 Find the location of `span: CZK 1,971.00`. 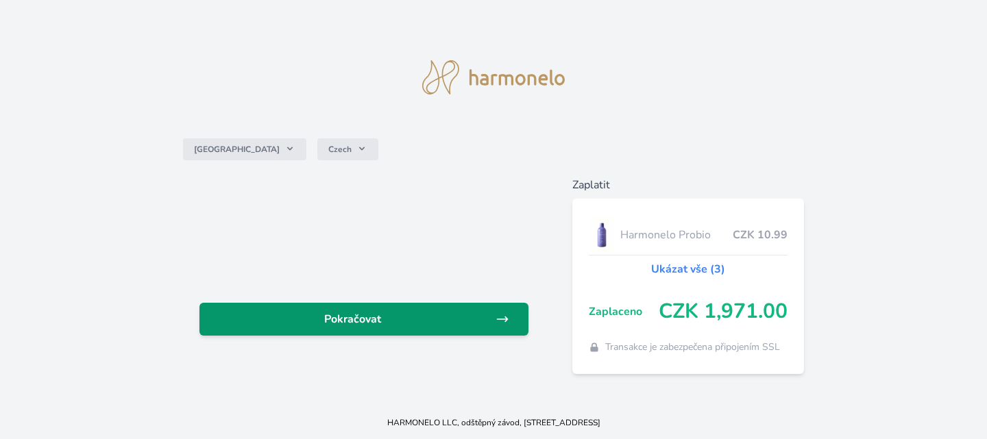

span: CZK 1,971.00 is located at coordinates (723, 312).